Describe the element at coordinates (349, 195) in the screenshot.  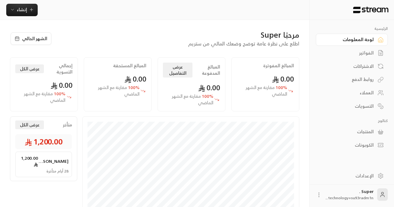
I see `div: Super .` at that location.